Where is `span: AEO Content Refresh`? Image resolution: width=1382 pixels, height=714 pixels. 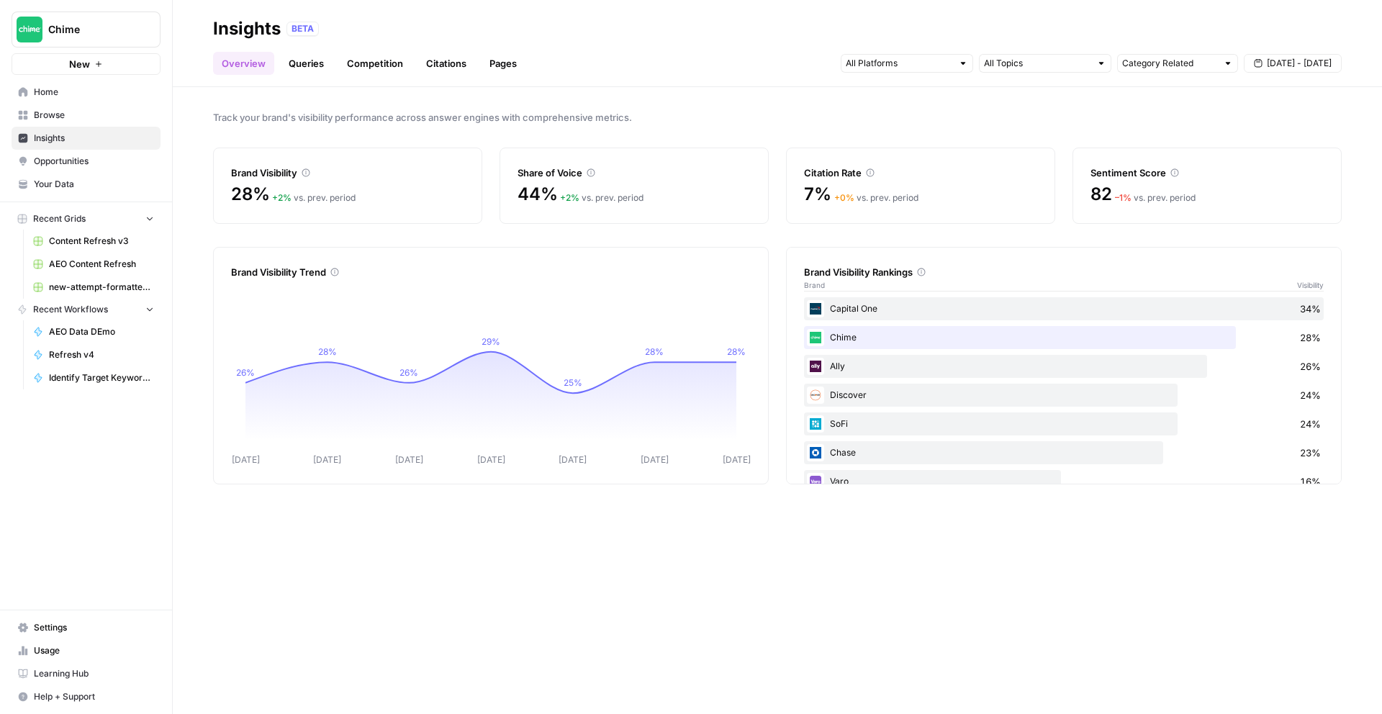 span: AEO Content Refresh is located at coordinates (101, 264).